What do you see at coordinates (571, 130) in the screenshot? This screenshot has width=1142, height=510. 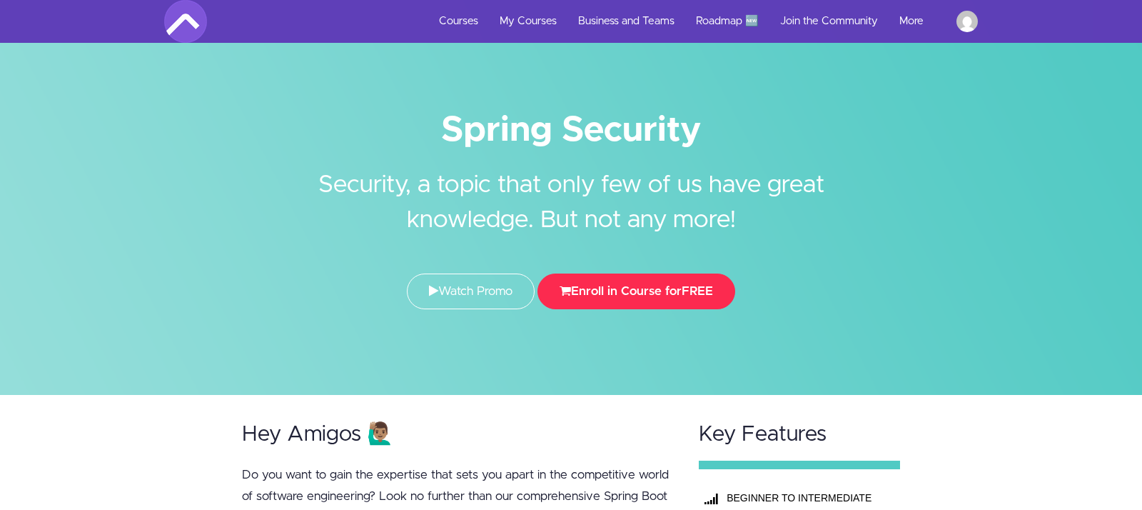 I see `h1: Spring Security` at bounding box center [571, 130].